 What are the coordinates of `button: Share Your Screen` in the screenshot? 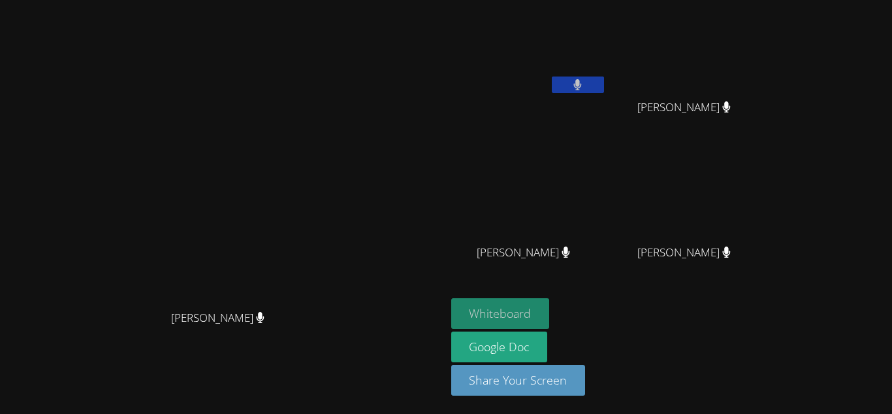 It's located at (519, 380).